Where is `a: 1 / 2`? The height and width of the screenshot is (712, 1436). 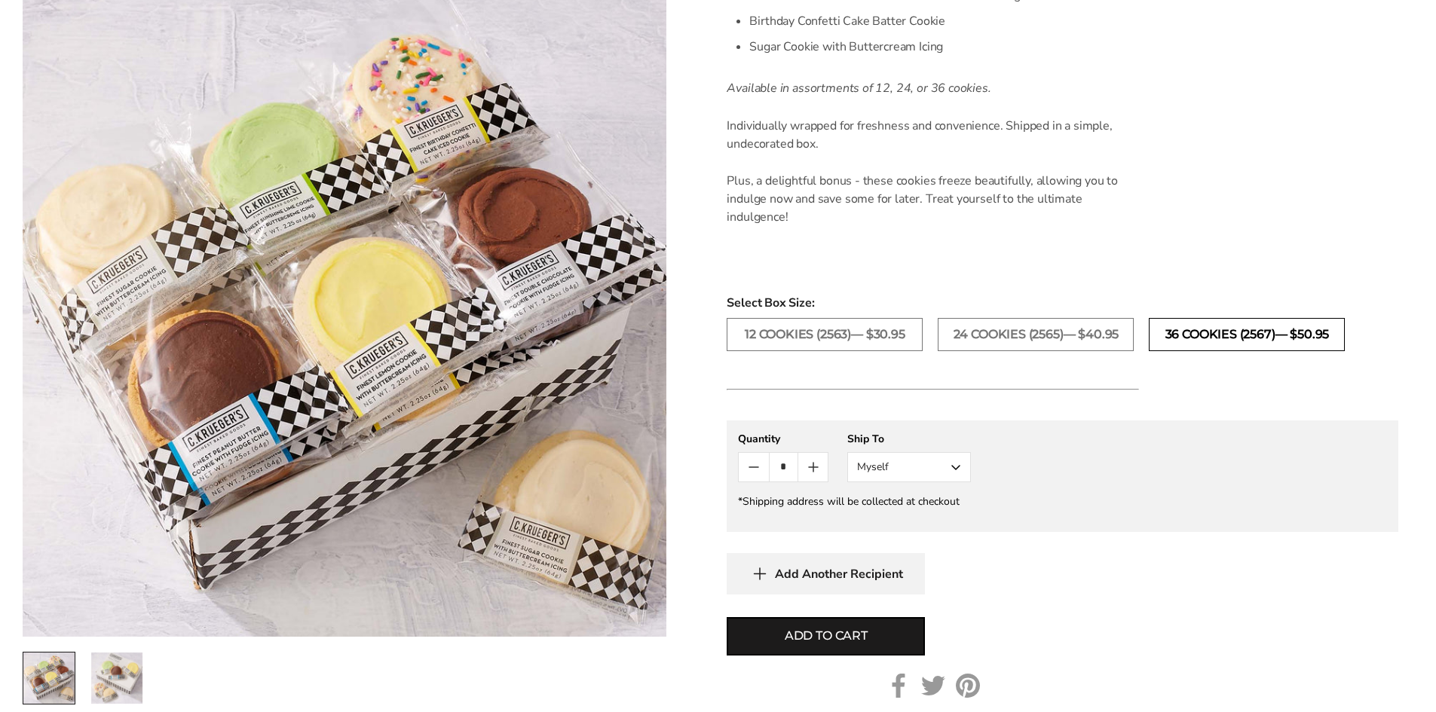 a: 1 / 2 is located at coordinates (49, 678).